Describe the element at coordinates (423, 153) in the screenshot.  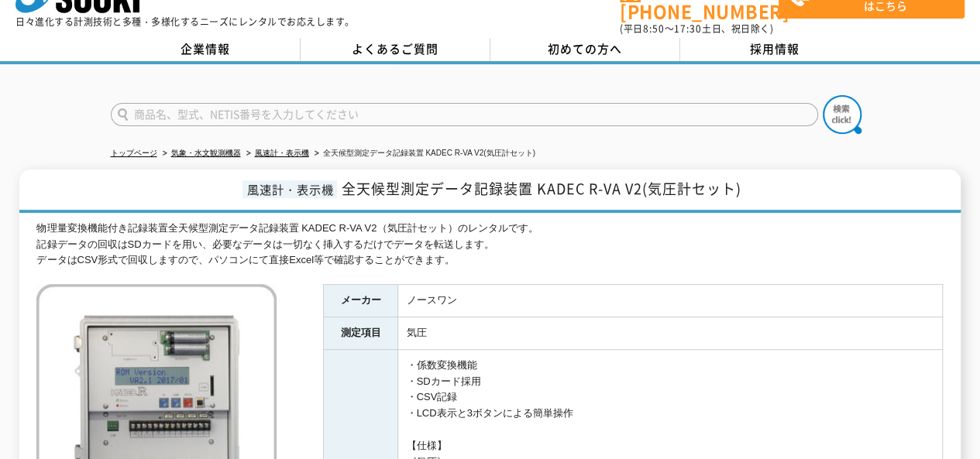
I see `li: 全天候型測定データ記録装置 KADEC R-VA V2(気圧計セット)` at that location.